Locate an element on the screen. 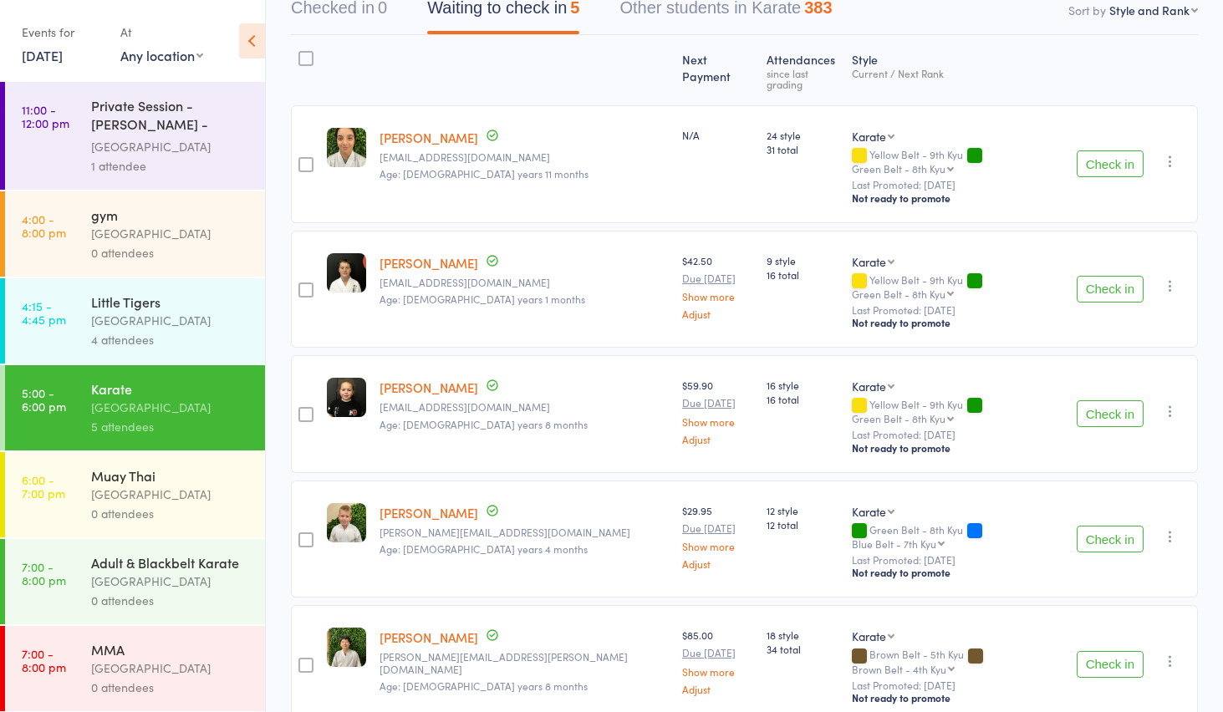 The image size is (1223, 712). div: Atten­dances is located at coordinates (802, 70).